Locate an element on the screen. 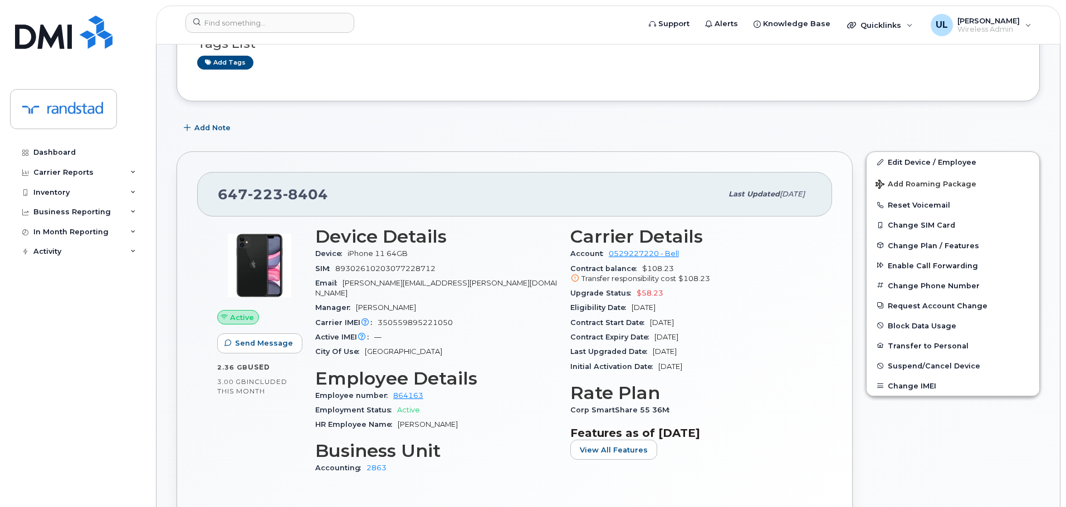 The height and width of the screenshot is (507, 1066). span: Add Roaming Package is located at coordinates (926, 185).